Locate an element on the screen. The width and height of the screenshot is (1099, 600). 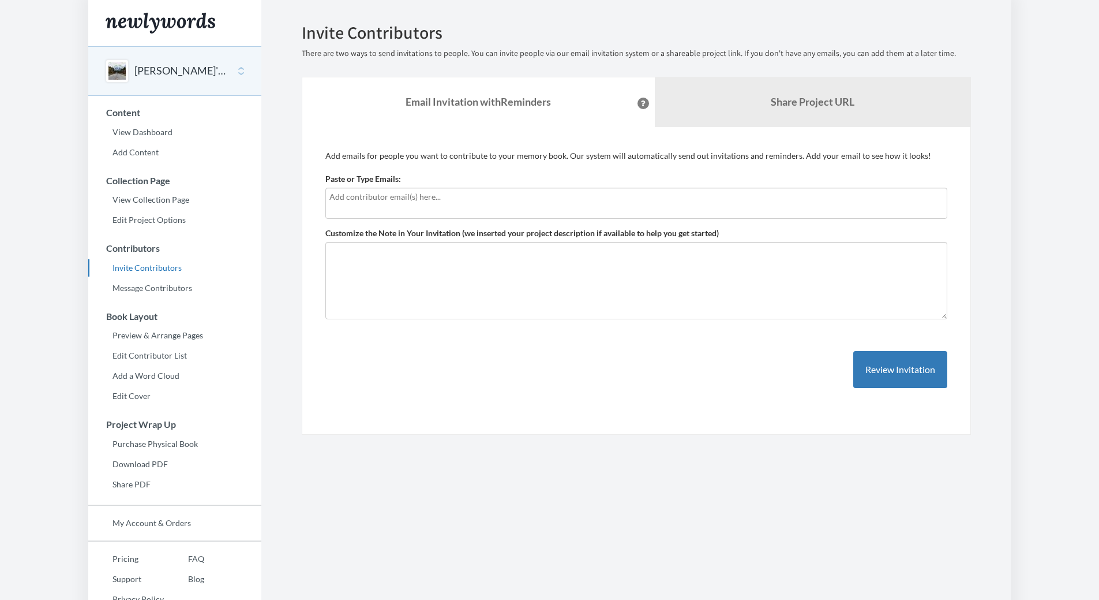
a: Edit Project Options is located at coordinates (175, 220).